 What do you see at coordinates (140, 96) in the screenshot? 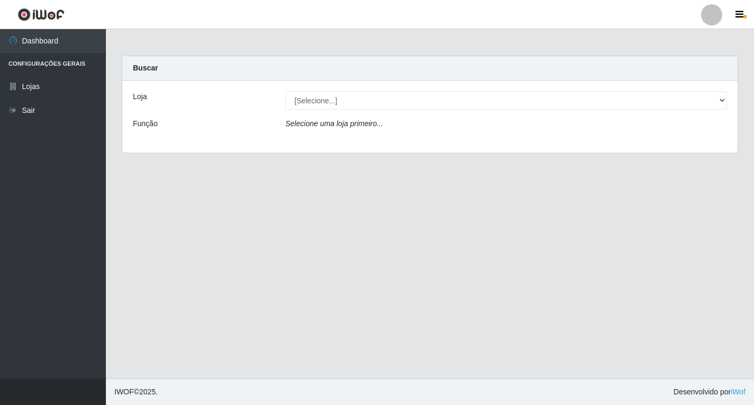
I see `label: Loja` at bounding box center [140, 96].